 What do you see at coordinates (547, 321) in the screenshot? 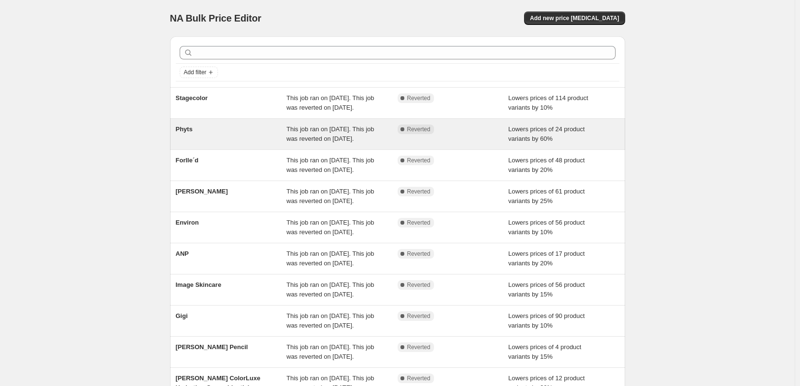
I see `span: Lowers prices of 90 product variants by 10%` at bounding box center [547, 321].